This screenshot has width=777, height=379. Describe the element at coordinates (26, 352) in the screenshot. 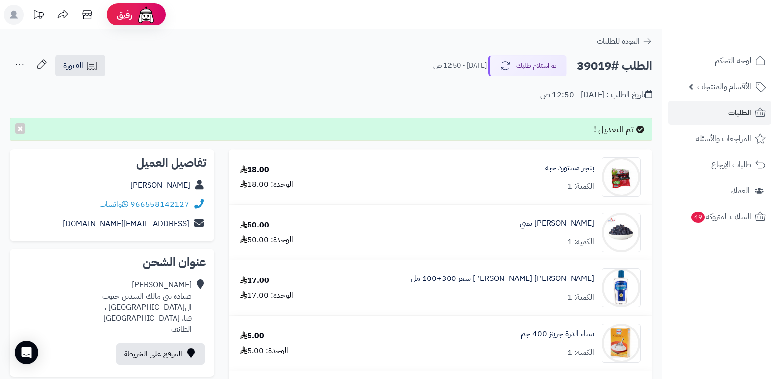

I see `div: Open Intercom Messenger` at that location.